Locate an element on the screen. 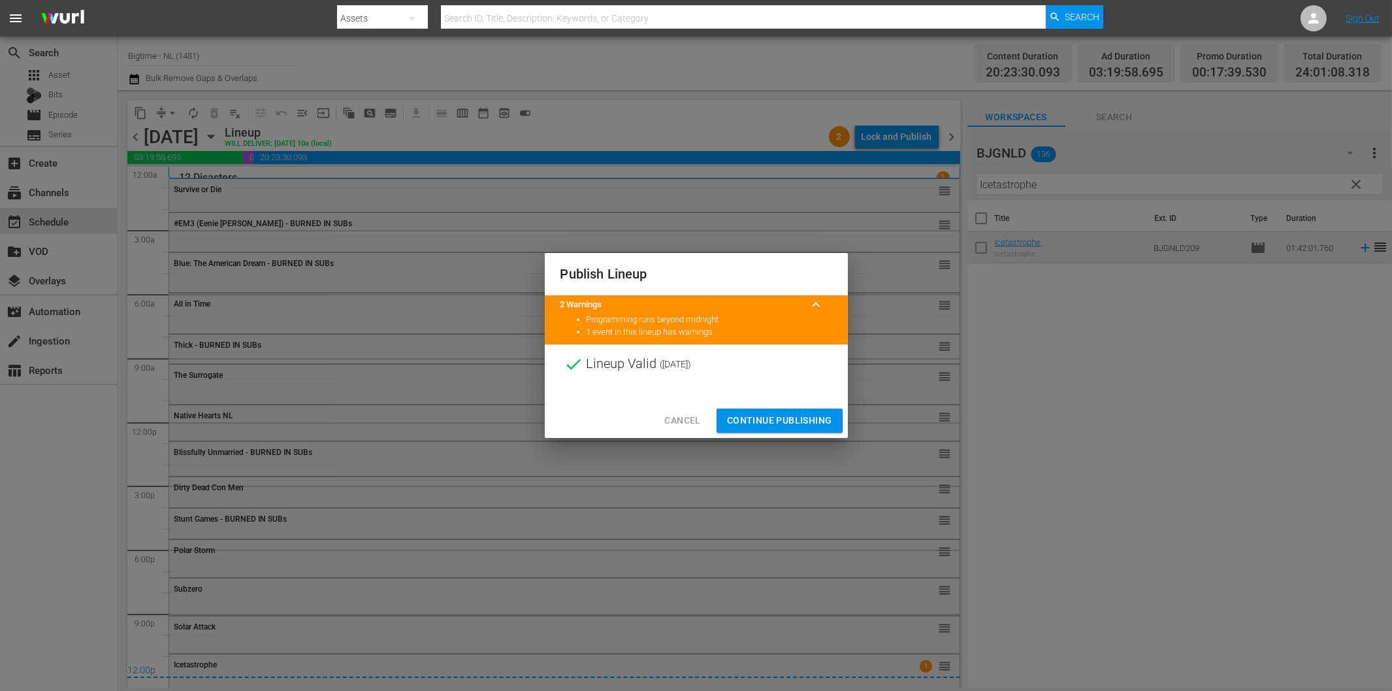 Image resolution: width=1392 pixels, height=691 pixels. span: Continue Publishing is located at coordinates (779, 420).